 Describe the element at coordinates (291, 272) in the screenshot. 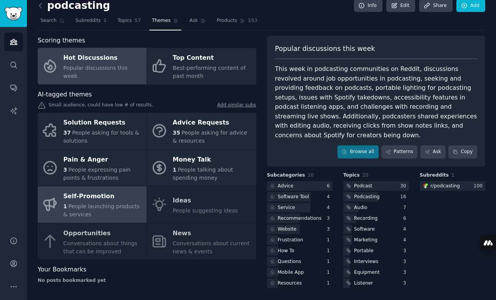

I see `div: Mobile App` at that location.